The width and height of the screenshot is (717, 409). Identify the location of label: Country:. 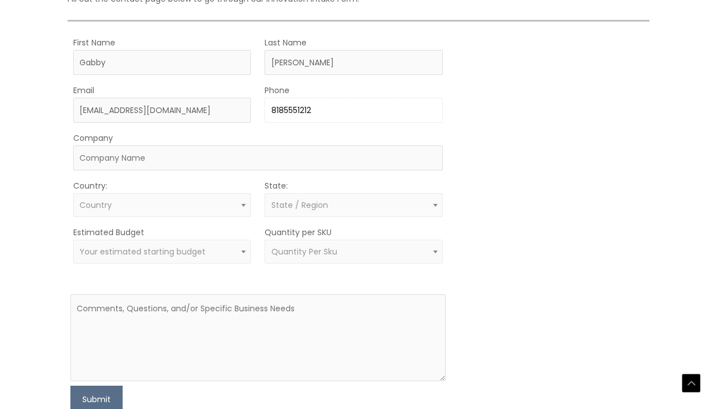
(90, 186).